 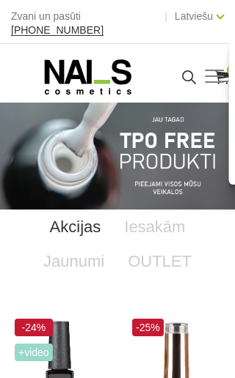 I want to click on a: 0, so click(x=221, y=77).